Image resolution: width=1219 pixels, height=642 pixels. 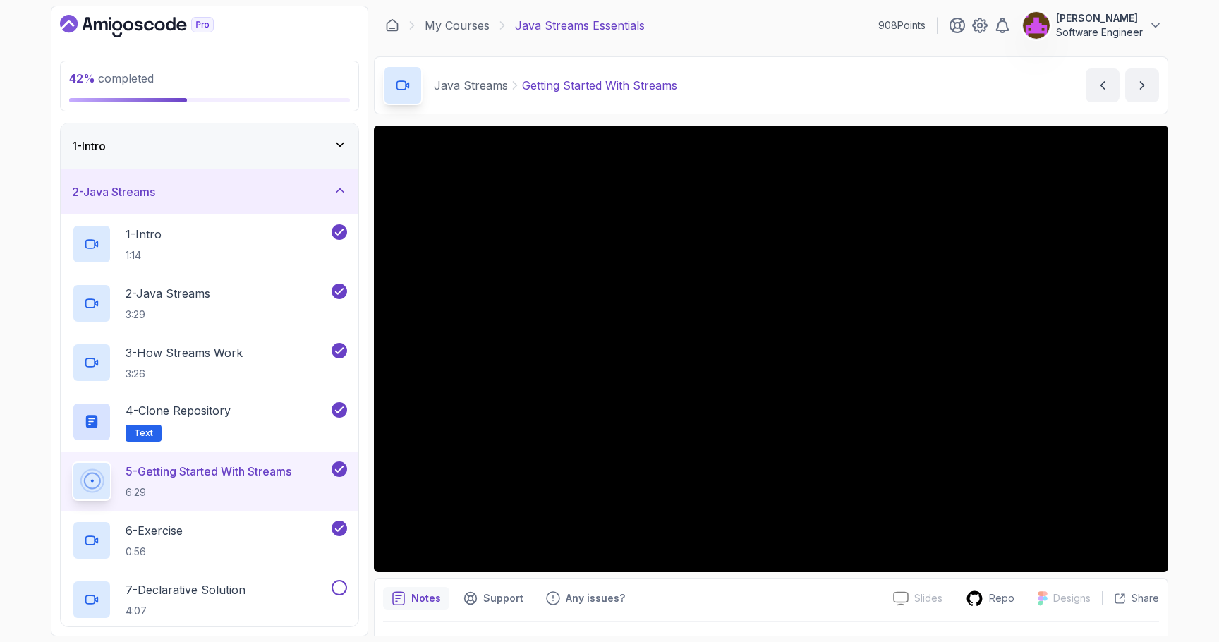 What do you see at coordinates (210, 481) in the screenshot?
I see `button: 5-Getting Started With Streams6:29` at bounding box center [210, 481].